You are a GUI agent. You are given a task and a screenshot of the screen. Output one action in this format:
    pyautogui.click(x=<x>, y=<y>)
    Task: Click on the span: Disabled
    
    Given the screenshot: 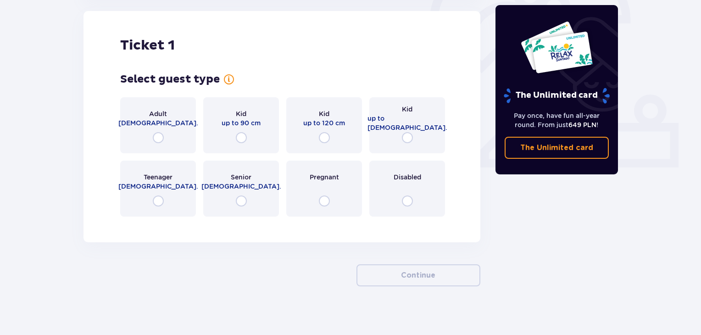 What is the action you would take?
    pyautogui.click(x=407, y=177)
    